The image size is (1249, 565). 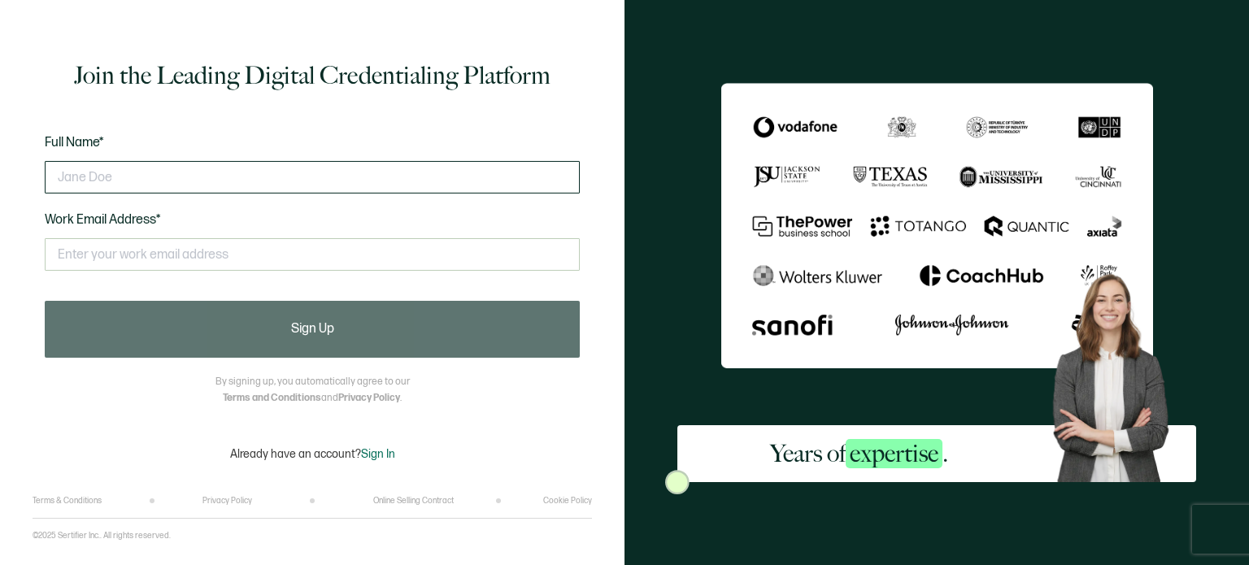 I want to click on a: Cookie Policy, so click(x=568, y=501).